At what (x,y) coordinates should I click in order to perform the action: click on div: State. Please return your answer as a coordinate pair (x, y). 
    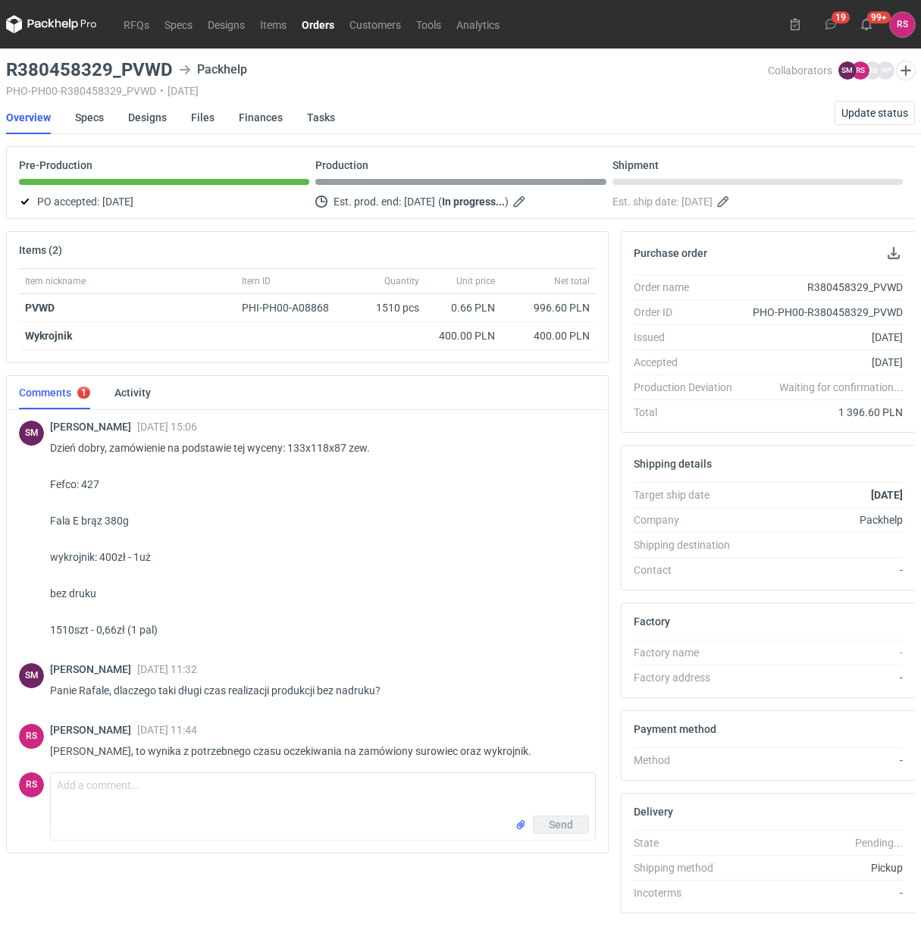
    Looking at the image, I should click on (688, 843).